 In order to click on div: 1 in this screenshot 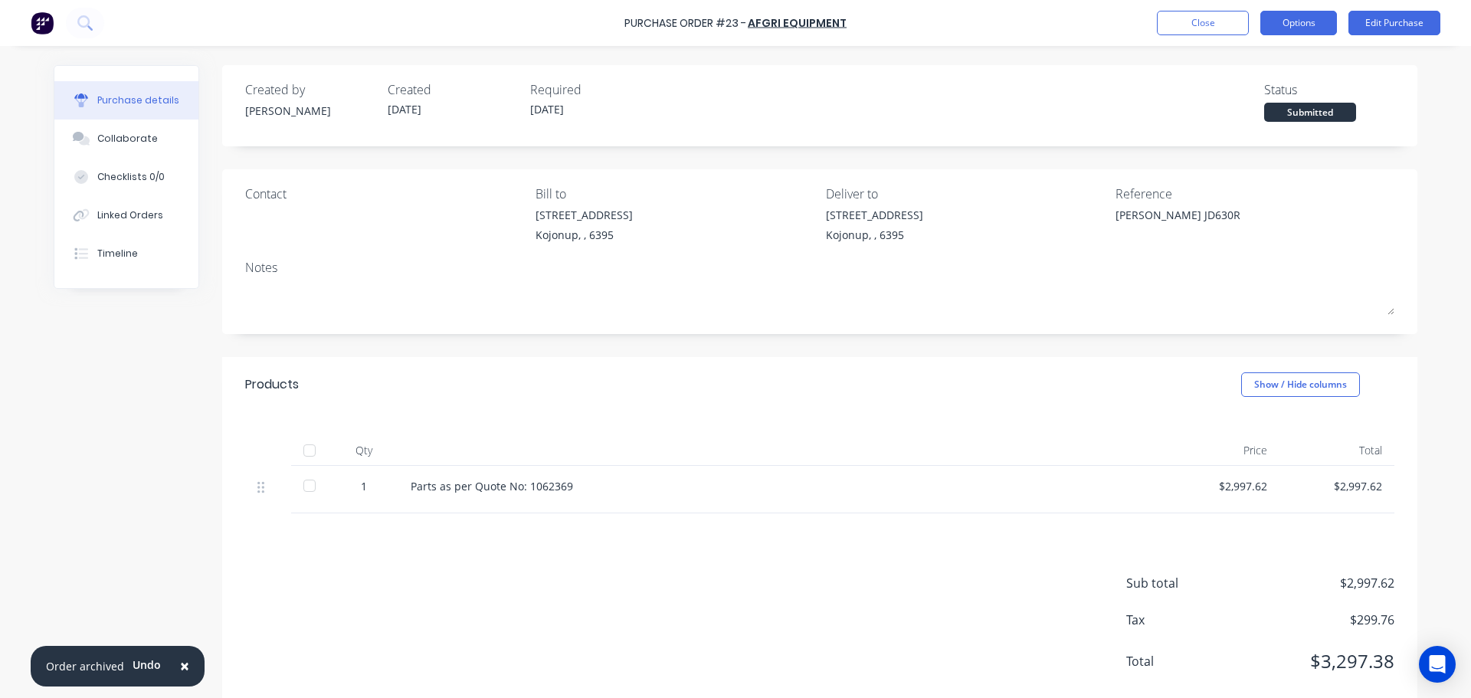, I will do `click(364, 486)`.